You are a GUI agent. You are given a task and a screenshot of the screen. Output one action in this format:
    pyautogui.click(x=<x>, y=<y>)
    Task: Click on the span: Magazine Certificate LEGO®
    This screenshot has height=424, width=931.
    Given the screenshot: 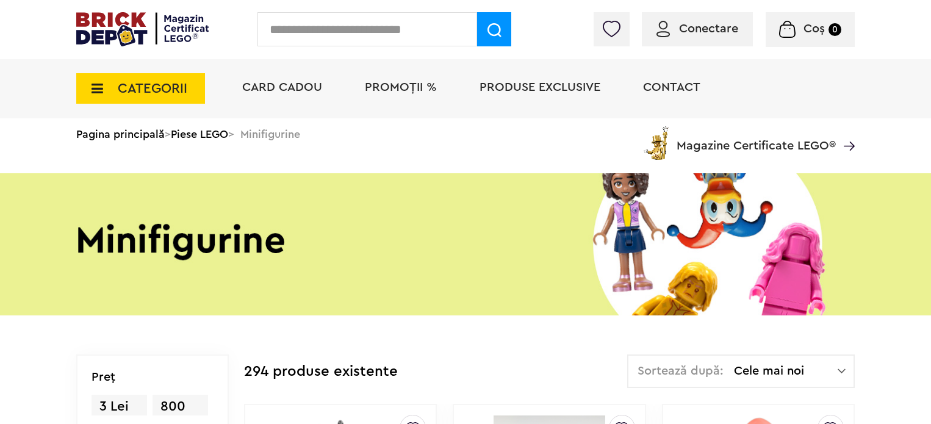 What is the action you would take?
    pyautogui.click(x=756, y=138)
    